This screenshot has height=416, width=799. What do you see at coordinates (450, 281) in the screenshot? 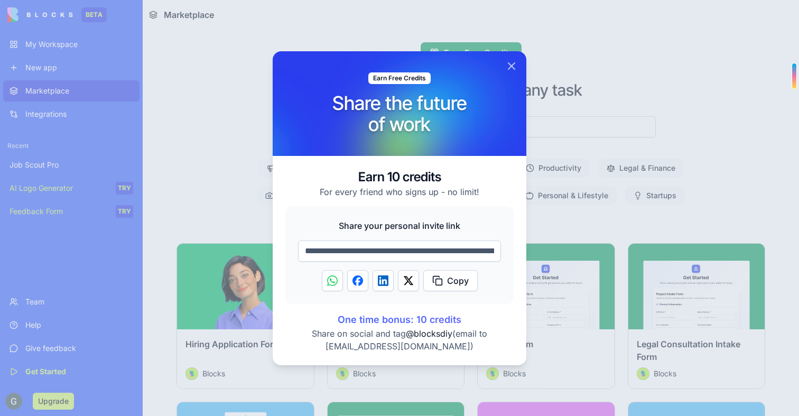
I see `button: Copy` at bounding box center [450, 281].